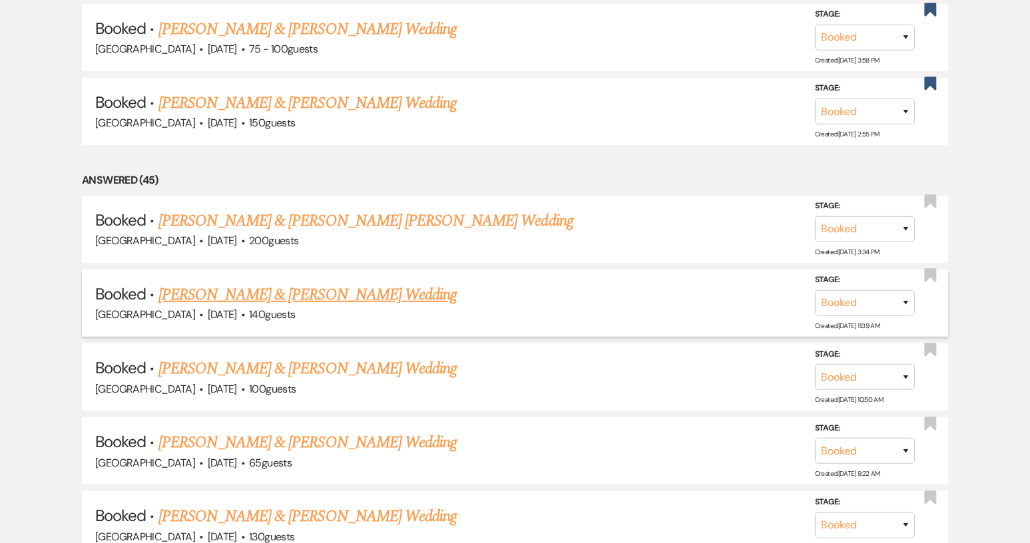 This screenshot has width=1030, height=543. What do you see at coordinates (270, 463) in the screenshot?
I see `span: 65 guests` at bounding box center [270, 463].